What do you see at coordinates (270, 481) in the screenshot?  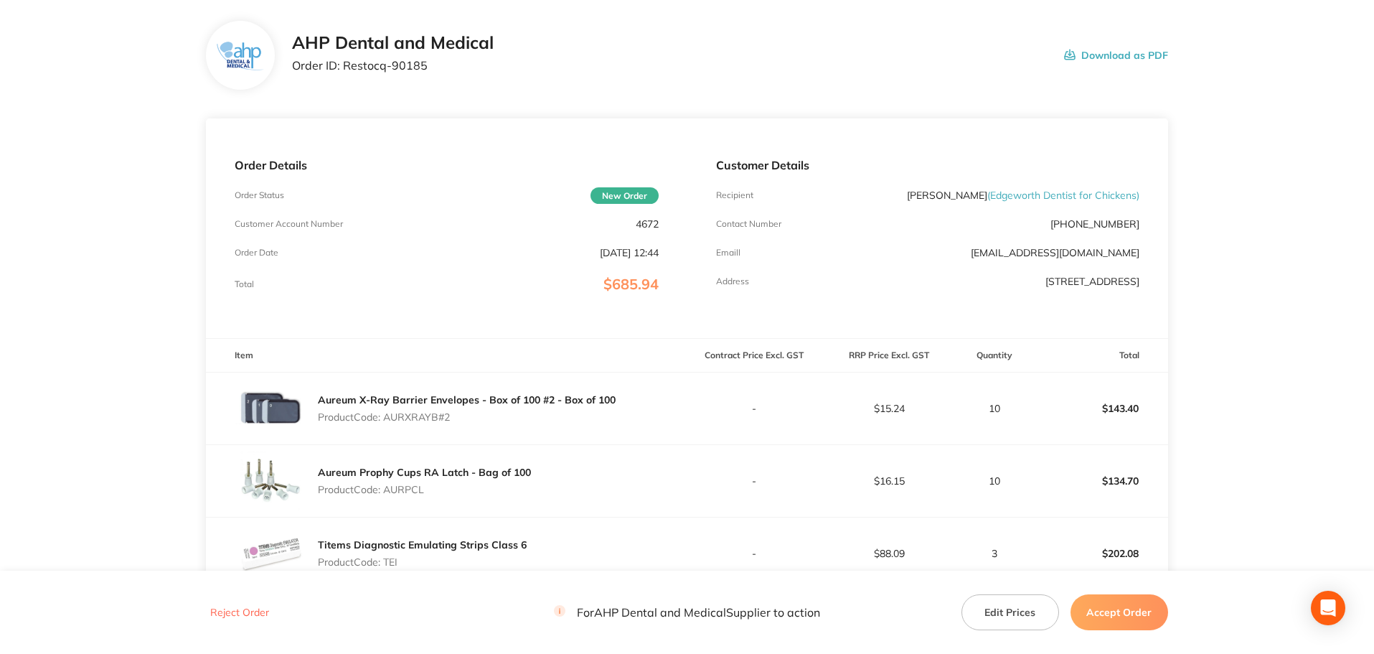 I see `img: emRxNzM4ag` at bounding box center [270, 481].